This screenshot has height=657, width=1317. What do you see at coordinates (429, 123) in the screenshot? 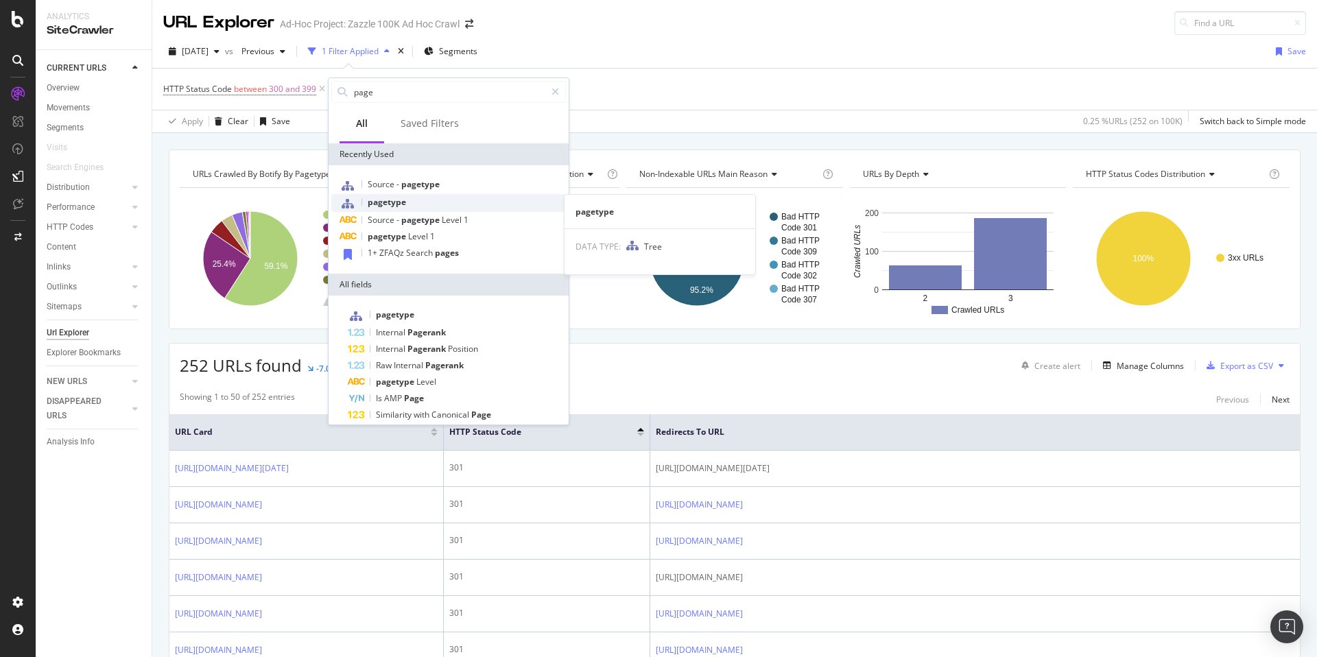
I see `div: Saved Filters` at bounding box center [429, 123].